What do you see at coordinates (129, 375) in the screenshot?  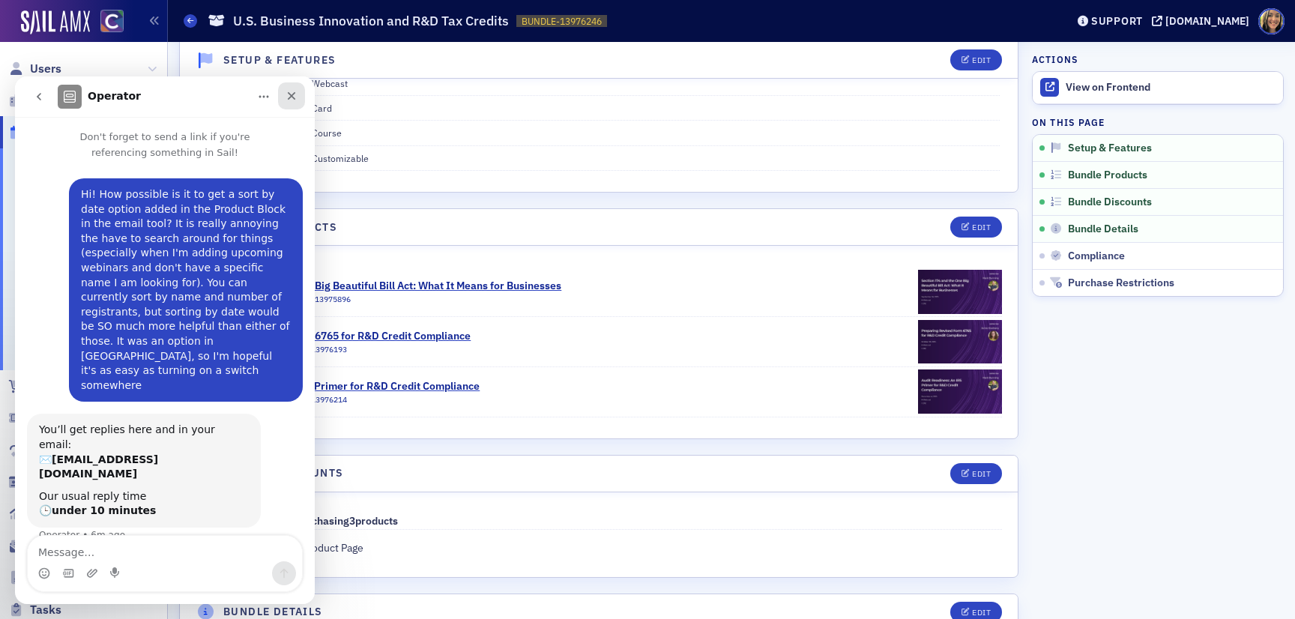 I see `div: You’ll get replies here and in your email: ✉️` at bounding box center [129, 375].